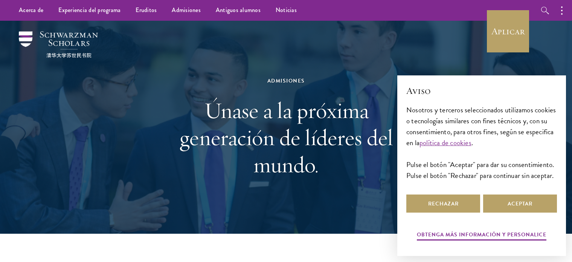  Describe the element at coordinates (520, 203) in the screenshot. I see `button: Aceptar` at that location.